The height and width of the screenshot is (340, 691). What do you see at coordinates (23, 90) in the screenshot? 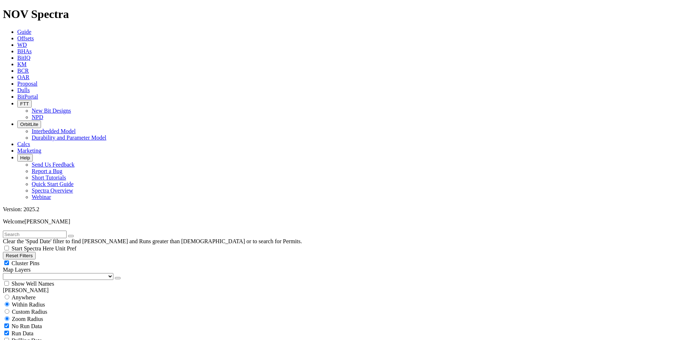
I see `span: Dulls` at bounding box center [23, 90].